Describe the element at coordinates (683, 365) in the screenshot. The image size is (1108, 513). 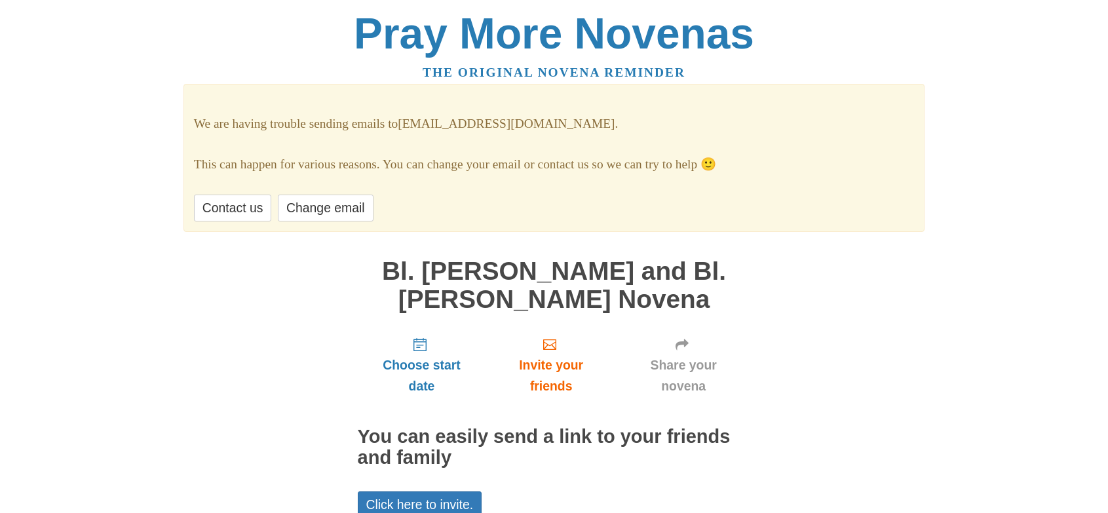
I see `a: Share your novena` at that location.